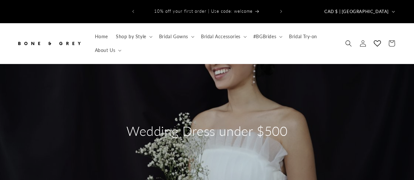 The height and width of the screenshot is (180, 414). I want to click on h2: Wedding Dress under $500, so click(207, 131).